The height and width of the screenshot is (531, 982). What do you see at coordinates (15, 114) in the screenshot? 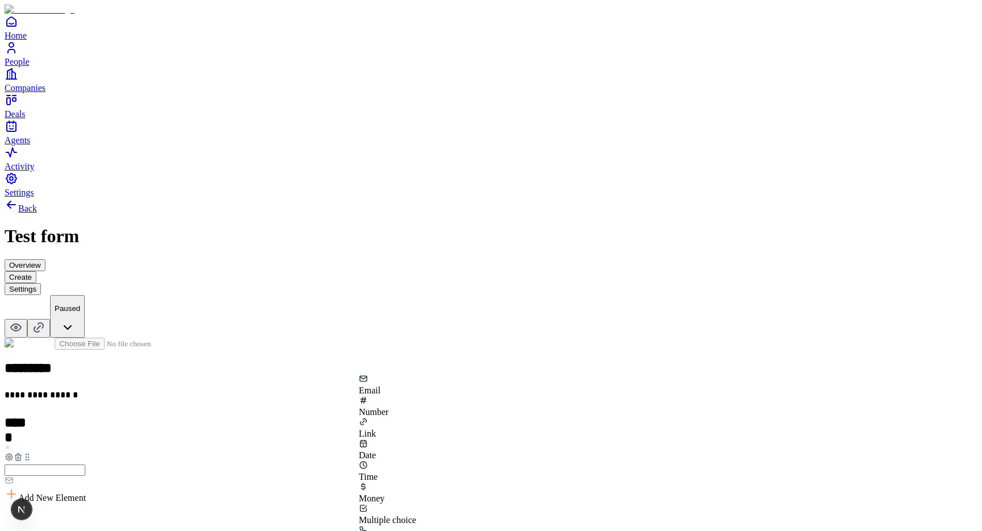
I see `span: Deals` at bounding box center [15, 114].